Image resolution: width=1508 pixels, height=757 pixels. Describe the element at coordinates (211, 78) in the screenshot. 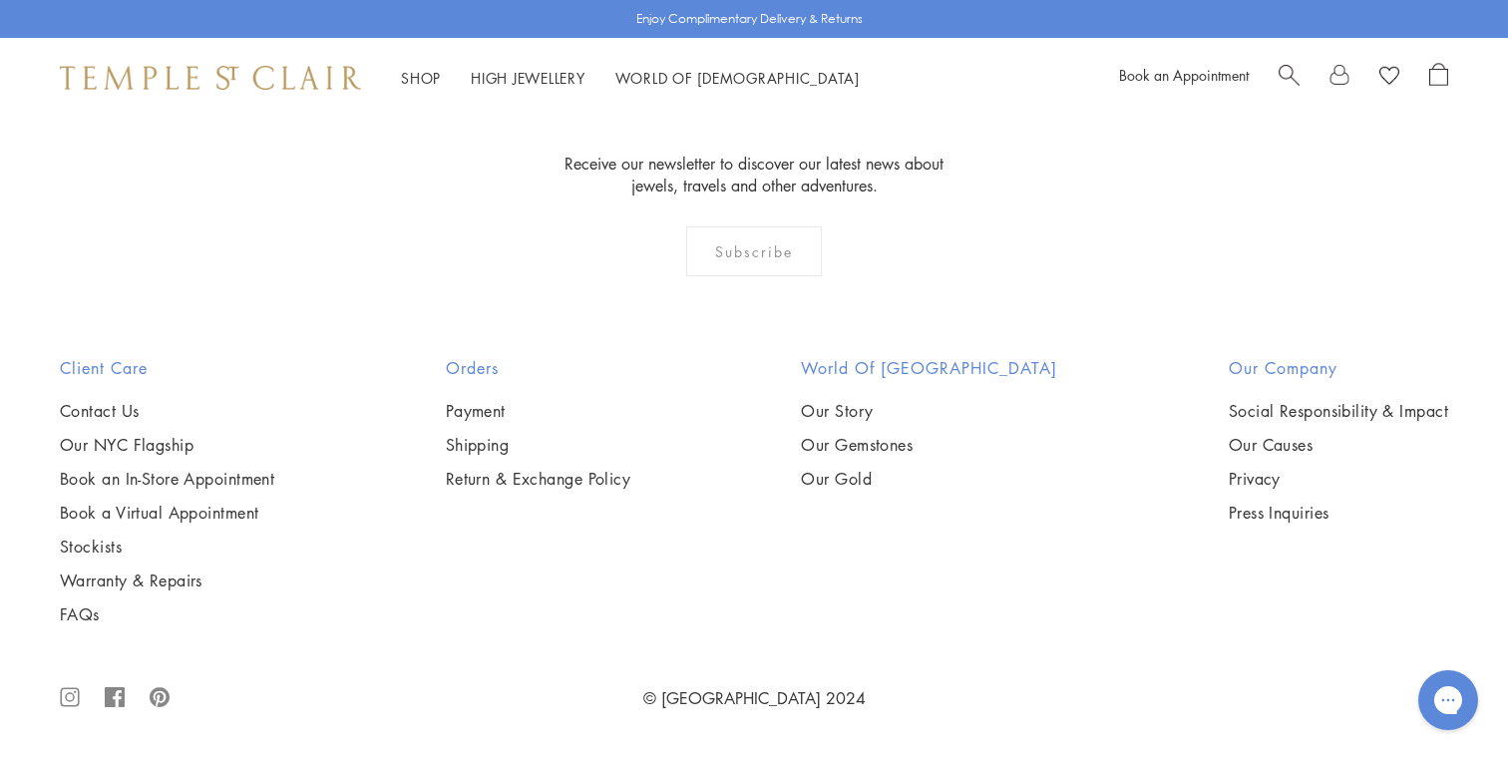

I see `img: Temple St. Clair` at that location.